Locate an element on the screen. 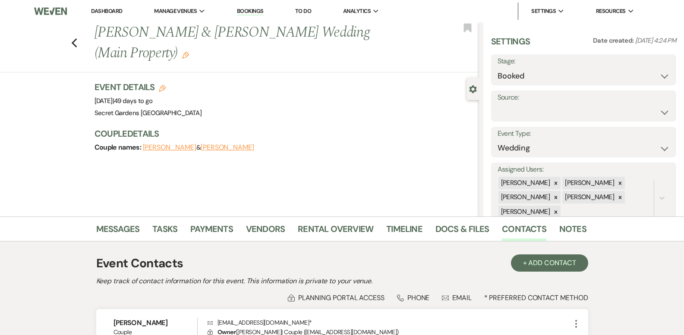 The width and height of the screenshot is (684, 335). a: Docs & Files is located at coordinates (462, 232).